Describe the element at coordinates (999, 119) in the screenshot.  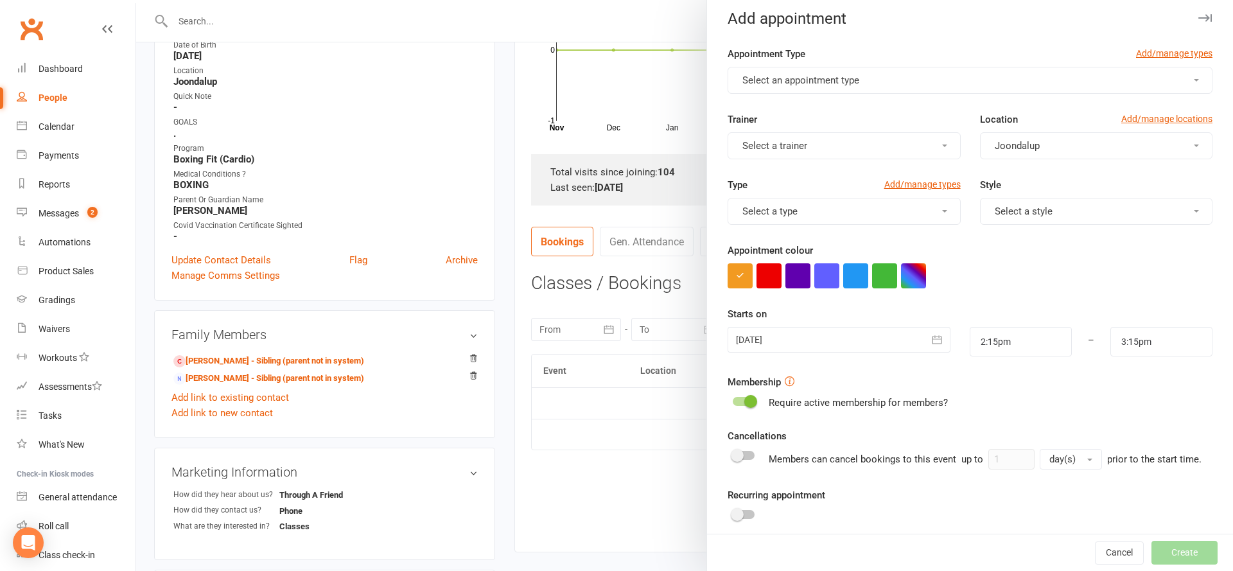
I see `label: Location` at that location.